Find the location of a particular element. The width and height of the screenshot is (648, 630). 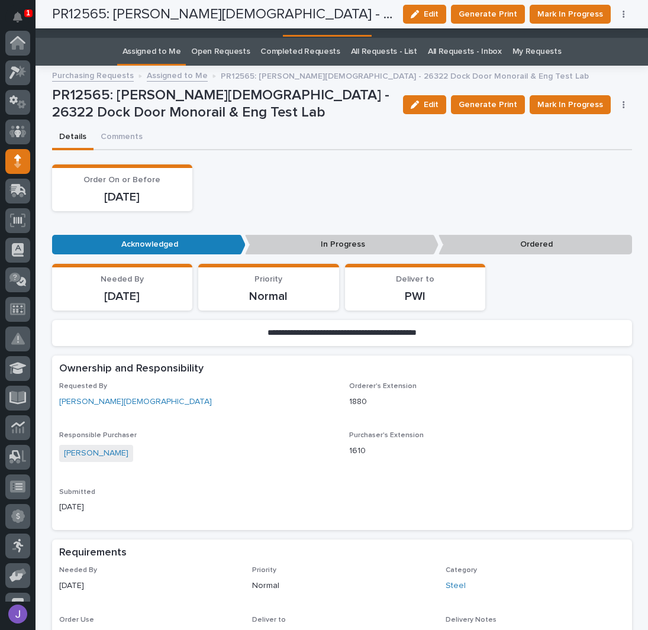

a: All Requests - Inbox is located at coordinates (465, 52).